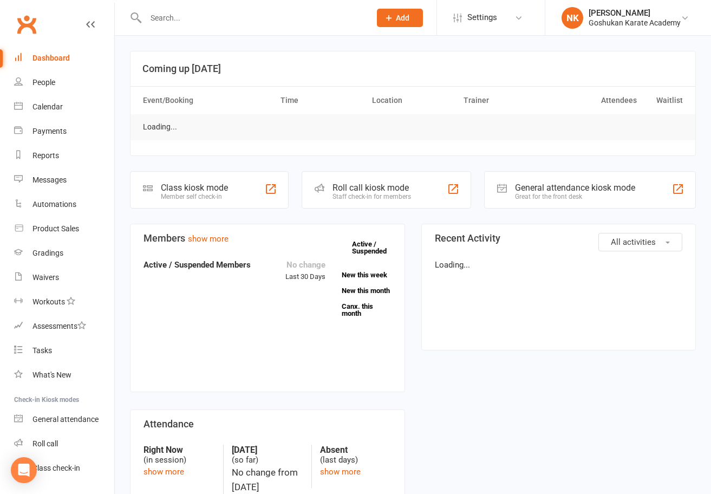 The image size is (711, 494). I want to click on th: Time, so click(321, 100).